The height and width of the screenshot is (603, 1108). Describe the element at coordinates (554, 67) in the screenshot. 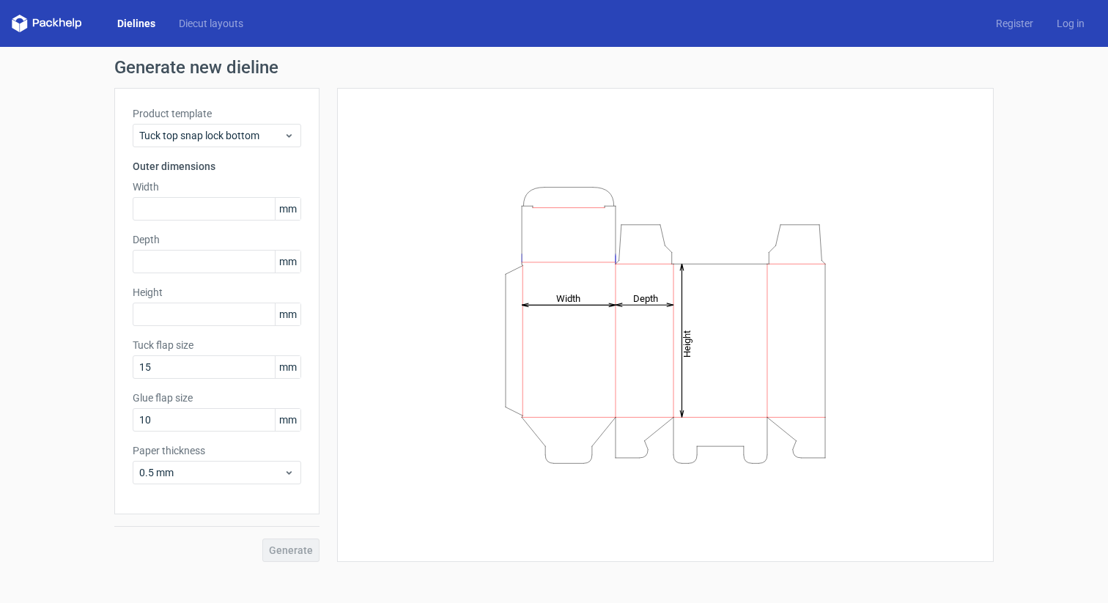

I see `h1: Generate new dieline` at that location.